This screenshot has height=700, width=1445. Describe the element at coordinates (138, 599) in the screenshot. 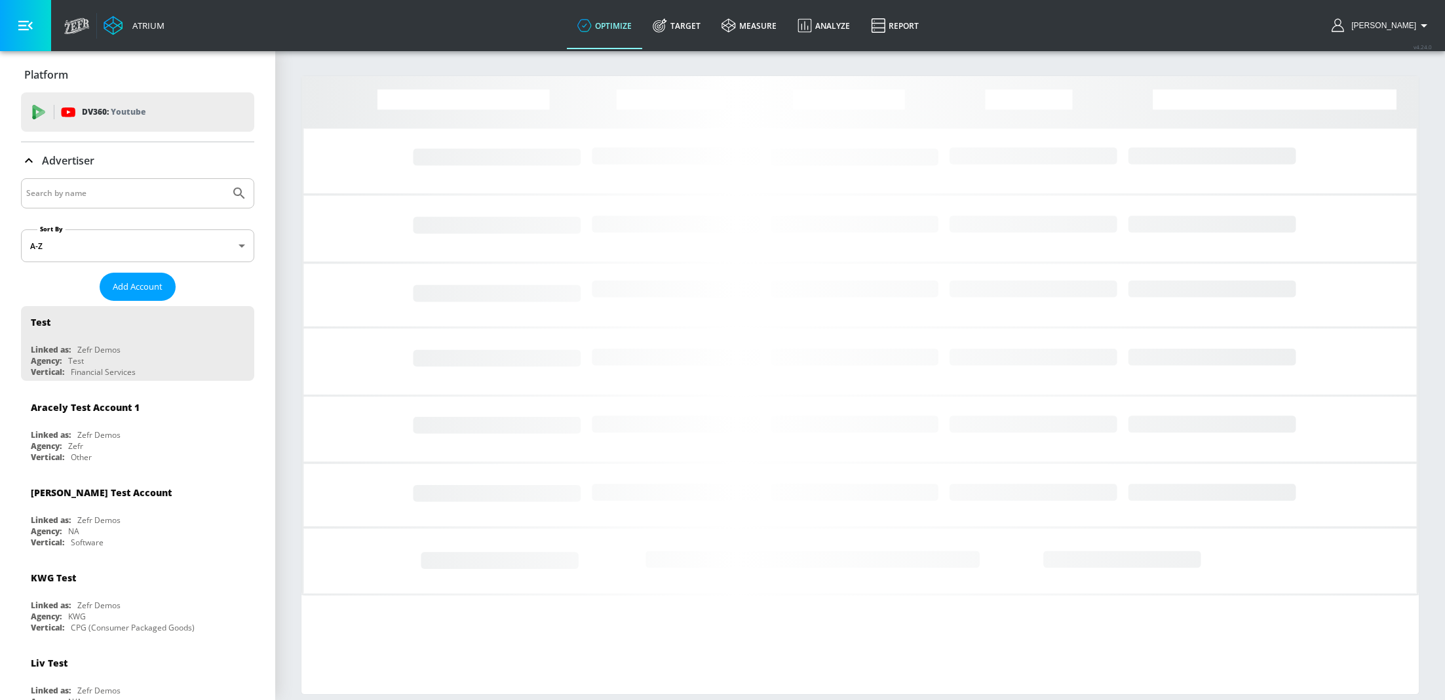

I see `div: KWG TestLinked as:Zefr DemosAgency:KWGVertical:CPG (Consumer Packaged Goods)` at that location.